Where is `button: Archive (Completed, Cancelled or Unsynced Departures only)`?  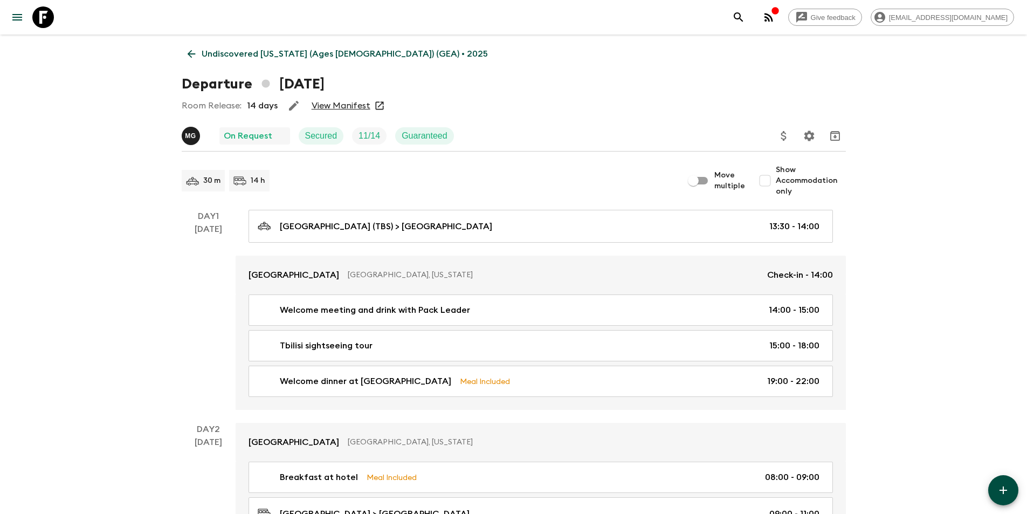 button: Archive (Completed, Cancelled or Unsynced Departures only) is located at coordinates (835, 136).